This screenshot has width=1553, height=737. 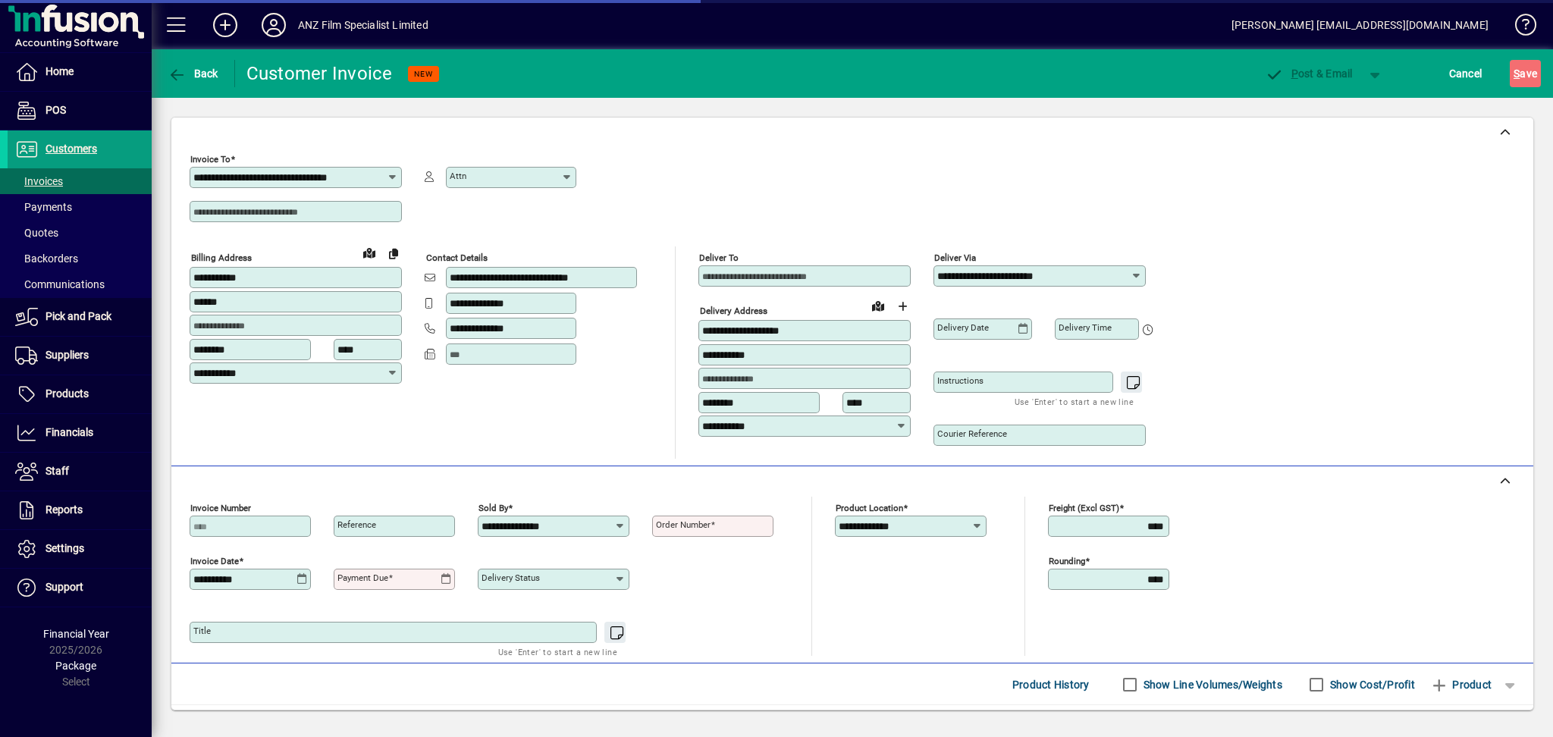 I want to click on mat-label: Payment due, so click(x=362, y=578).